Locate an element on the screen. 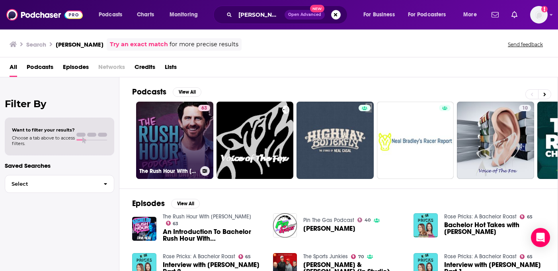  span: All is located at coordinates (13, 68).